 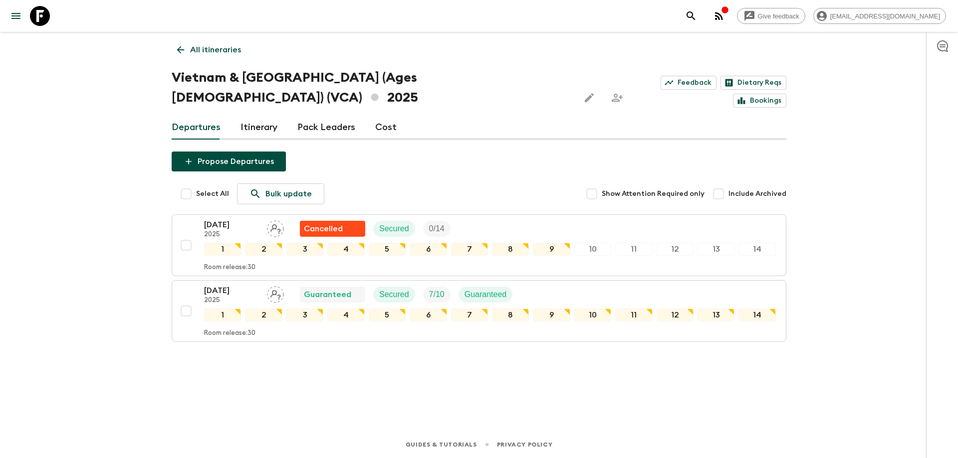 I want to click on p: 0 / 14, so click(x=437, y=229).